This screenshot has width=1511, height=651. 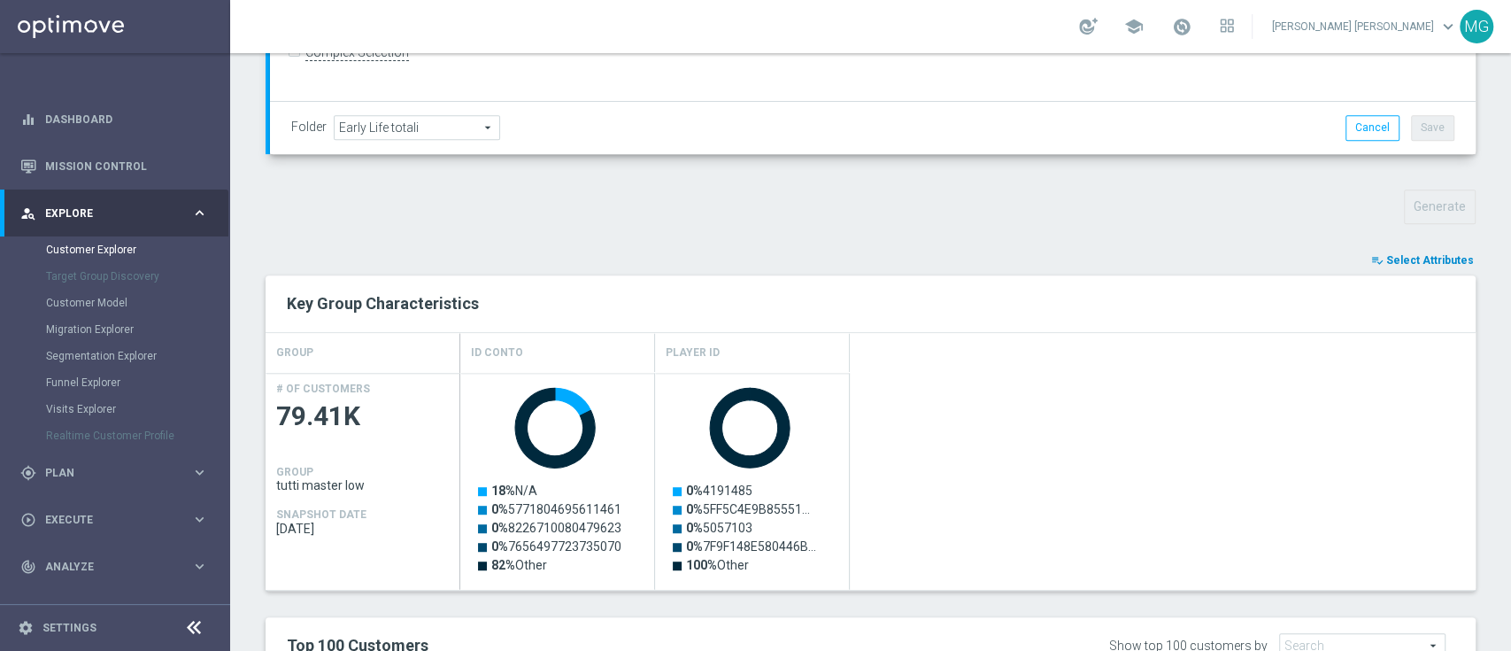 What do you see at coordinates (137, 329) in the screenshot?
I see `div: Migration Explorer` at bounding box center [137, 329].